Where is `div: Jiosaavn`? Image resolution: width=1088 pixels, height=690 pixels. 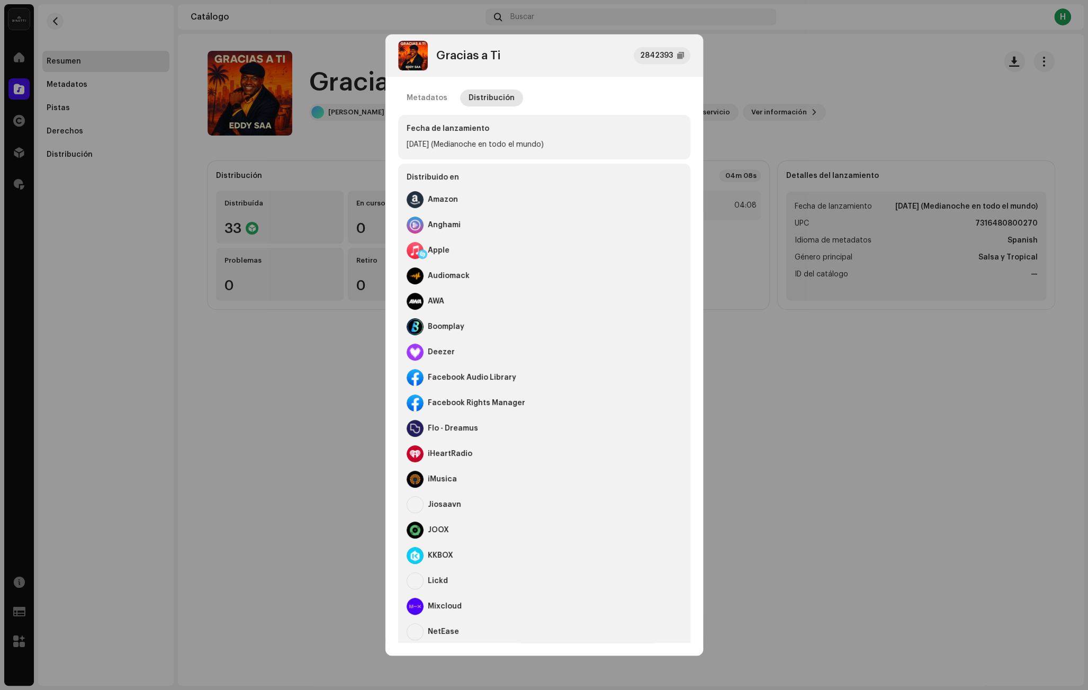 div: Jiosaavn is located at coordinates (444, 505).